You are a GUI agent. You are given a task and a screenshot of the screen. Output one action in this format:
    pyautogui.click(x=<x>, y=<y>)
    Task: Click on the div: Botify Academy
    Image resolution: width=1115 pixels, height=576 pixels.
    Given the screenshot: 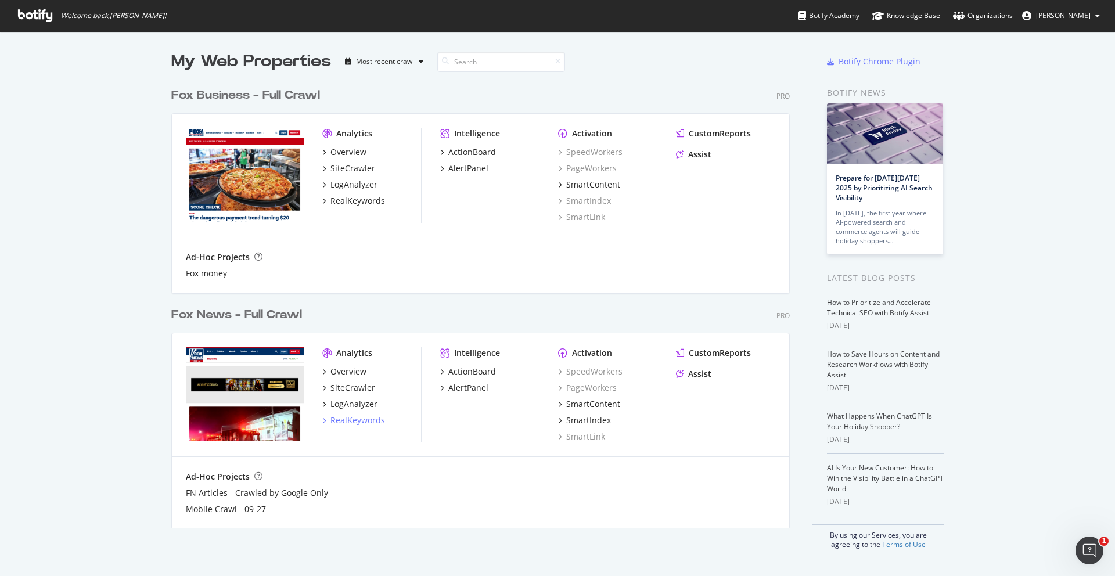 What is the action you would take?
    pyautogui.click(x=829, y=16)
    